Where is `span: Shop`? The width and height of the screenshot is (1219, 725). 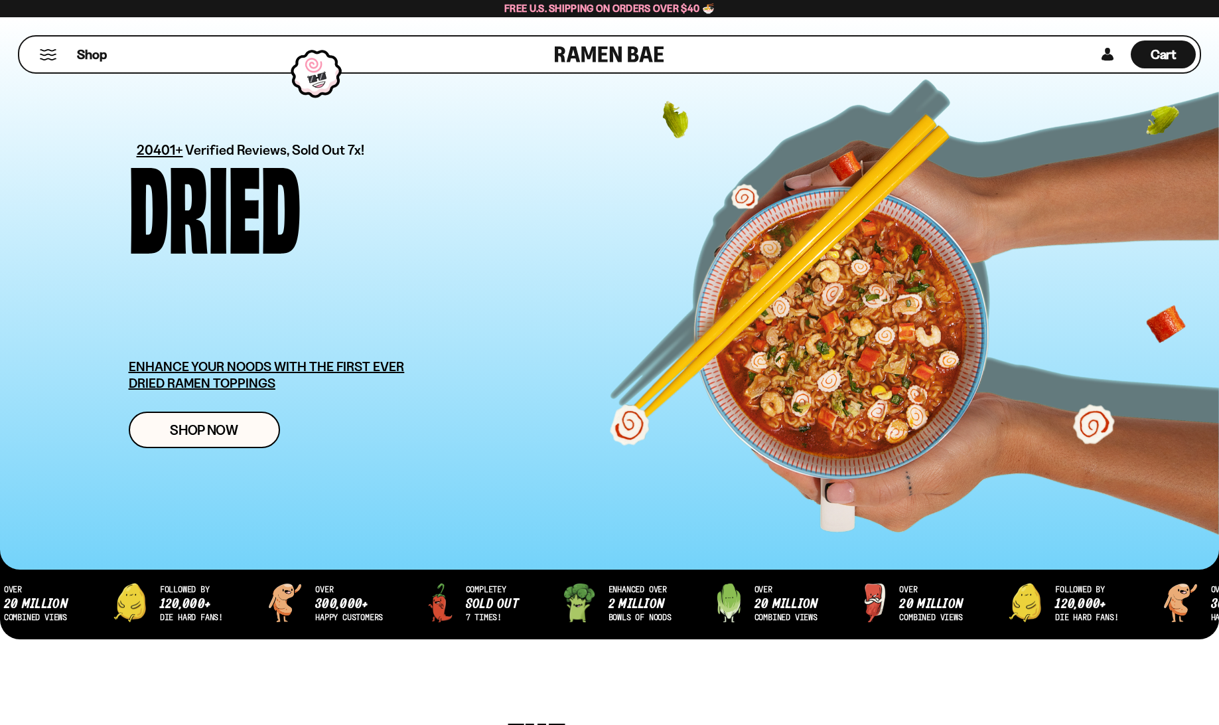
span: Shop is located at coordinates (92, 54).